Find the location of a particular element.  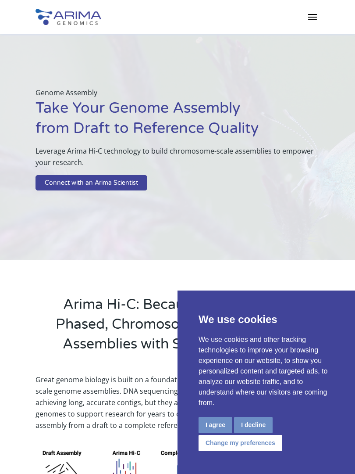

p: Leverage Arima Hi-C technology to build chromosome-scale assemblies to empower your research. is located at coordinates (178, 160).